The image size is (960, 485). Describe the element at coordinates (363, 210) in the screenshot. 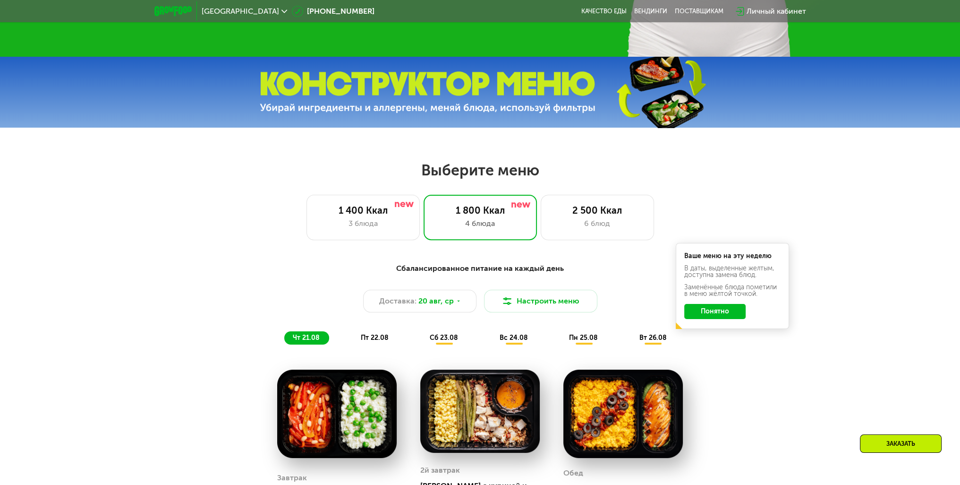

I see `div: 1 400 Ккал` at that location.